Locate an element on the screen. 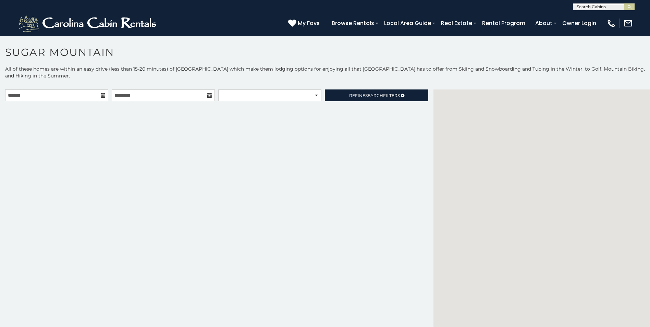 The width and height of the screenshot is (650, 327). img: mail-regular-white.png is located at coordinates (628, 23).